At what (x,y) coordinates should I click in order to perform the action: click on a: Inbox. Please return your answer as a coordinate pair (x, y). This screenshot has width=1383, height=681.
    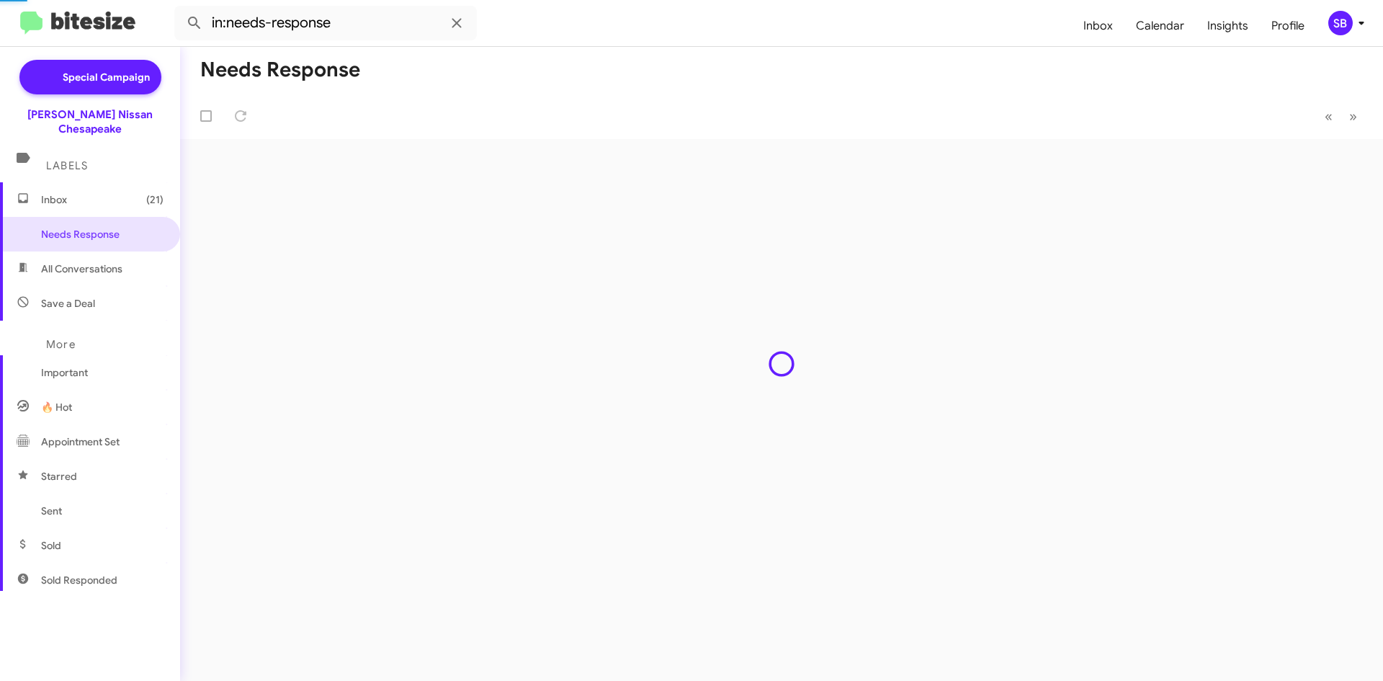
    Looking at the image, I should click on (1098, 26).